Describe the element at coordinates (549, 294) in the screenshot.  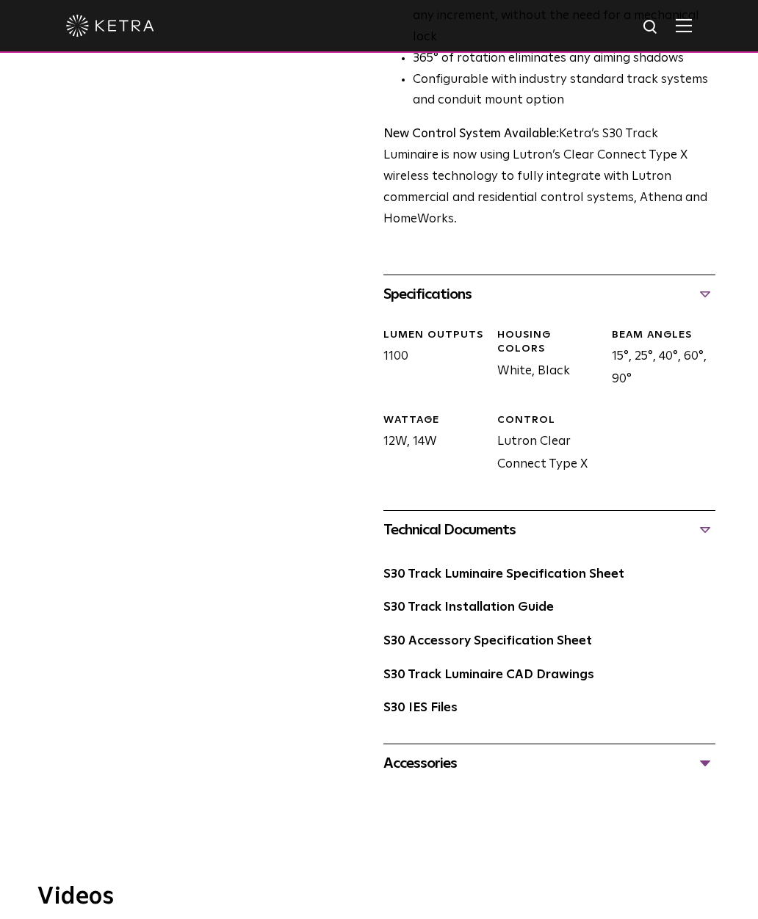
I see `div: Specifications` at that location.